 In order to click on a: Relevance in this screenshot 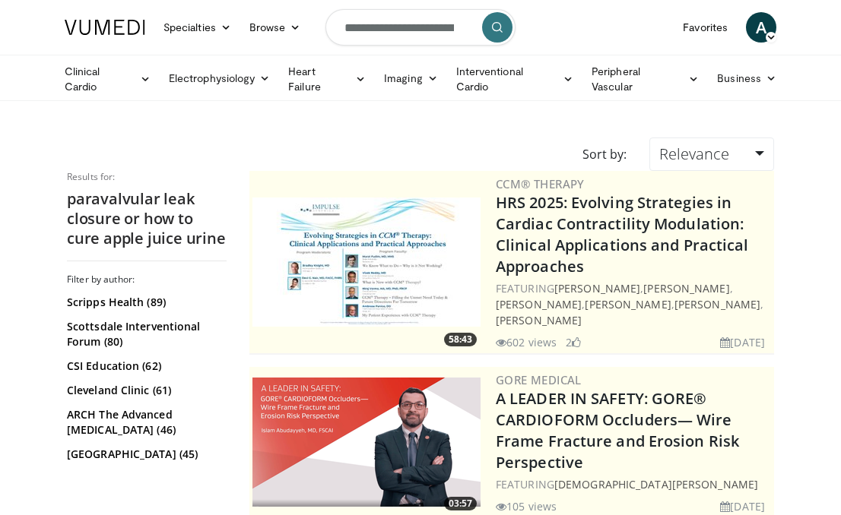, I will do `click(712, 154)`.